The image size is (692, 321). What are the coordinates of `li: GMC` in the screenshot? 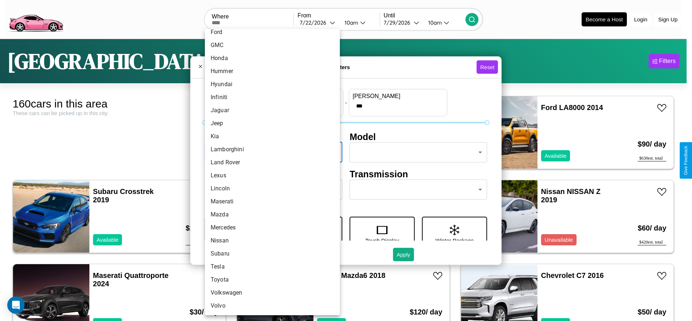 It's located at (272, 45).